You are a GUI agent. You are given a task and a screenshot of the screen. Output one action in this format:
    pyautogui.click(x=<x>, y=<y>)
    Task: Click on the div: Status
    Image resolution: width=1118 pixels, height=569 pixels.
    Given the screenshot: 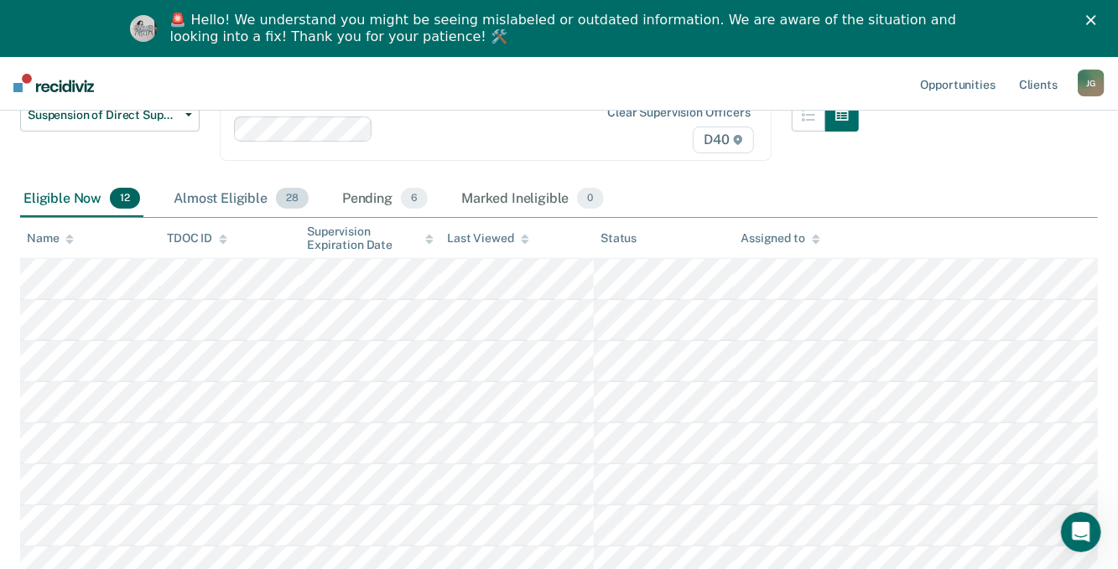 What is the action you would take?
    pyautogui.click(x=618, y=238)
    